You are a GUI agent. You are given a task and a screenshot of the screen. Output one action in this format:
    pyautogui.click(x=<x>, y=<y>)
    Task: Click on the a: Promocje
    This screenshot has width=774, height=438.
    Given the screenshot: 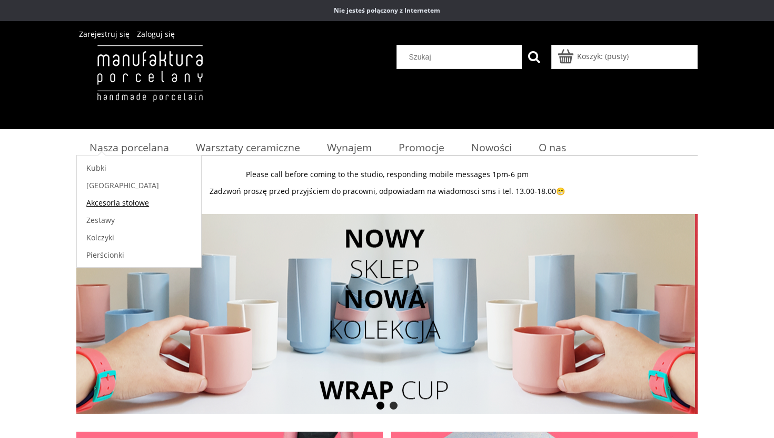 What is the action you would take?
    pyautogui.click(x=422, y=147)
    